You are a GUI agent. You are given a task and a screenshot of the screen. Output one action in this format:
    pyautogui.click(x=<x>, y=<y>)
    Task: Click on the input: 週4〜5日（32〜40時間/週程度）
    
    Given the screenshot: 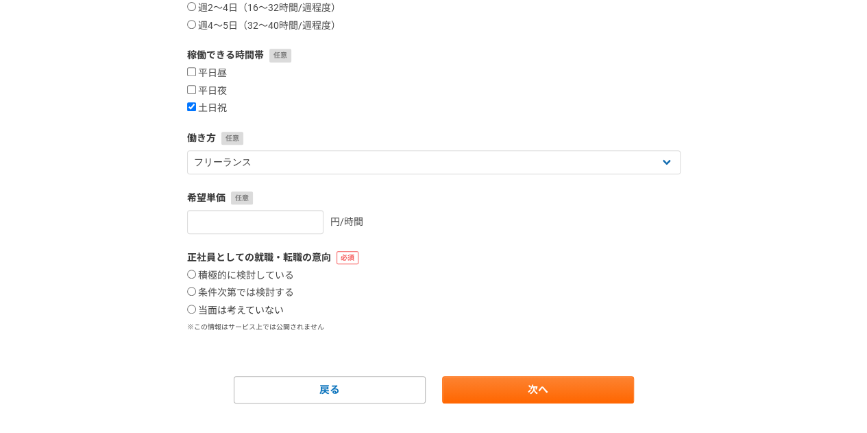 What is the action you would take?
    pyautogui.click(x=191, y=24)
    